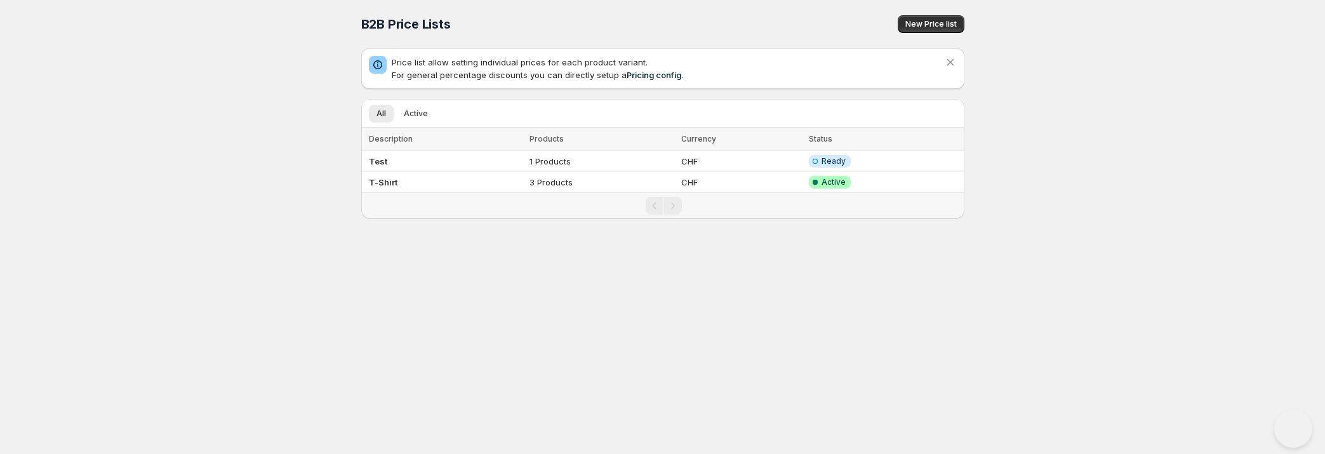 This screenshot has height=454, width=1325. What do you see at coordinates (951, 62) in the screenshot?
I see `button: Dismiss notification` at bounding box center [951, 62].